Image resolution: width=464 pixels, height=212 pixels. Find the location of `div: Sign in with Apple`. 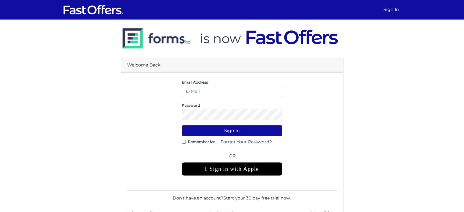

div: Sign in with Apple is located at coordinates (232, 169).